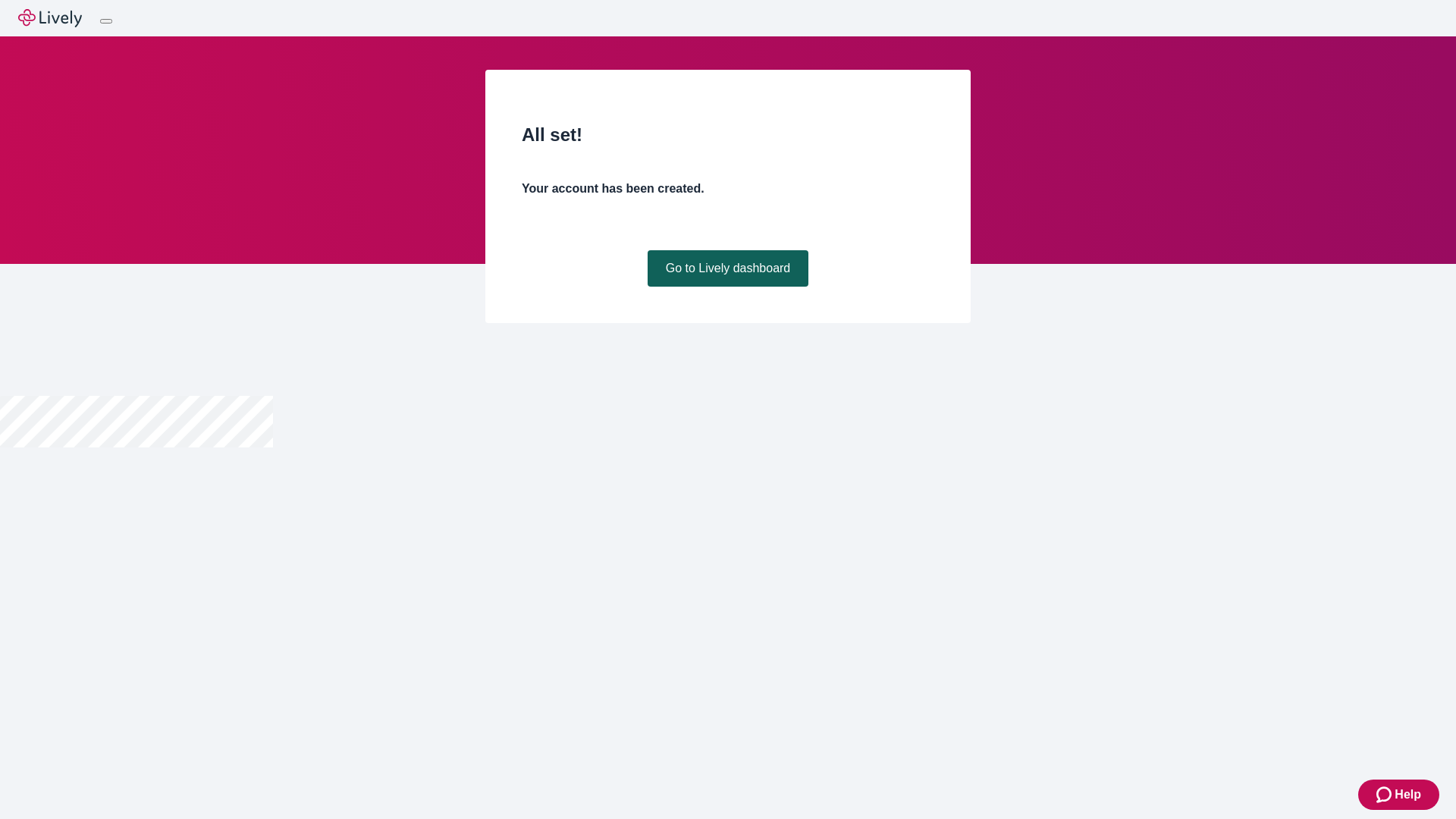 This screenshot has height=819, width=1456. I want to click on a: Go to Lively dashboard, so click(728, 268).